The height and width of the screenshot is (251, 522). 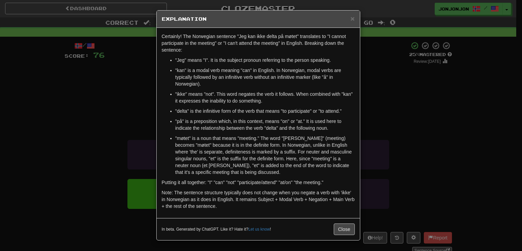 I want to click on p: "kan" is a modal verb meaning "can" in English. In Norwegian, modal verbs are typically followed ..., so click(x=265, y=77).